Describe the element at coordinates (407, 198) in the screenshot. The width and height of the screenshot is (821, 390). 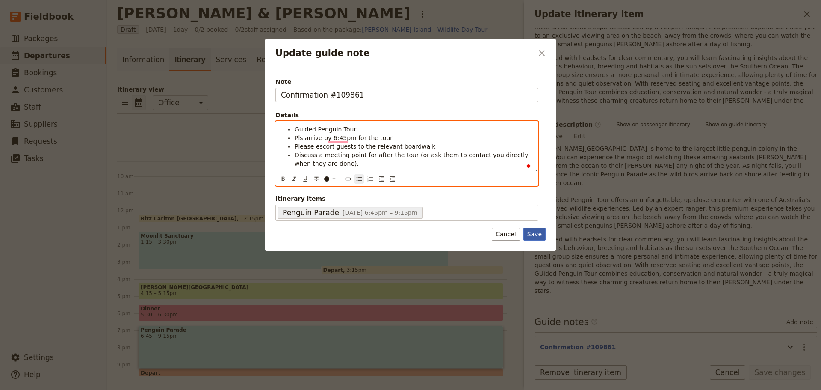
I see `span: Itinerary items` at that location.